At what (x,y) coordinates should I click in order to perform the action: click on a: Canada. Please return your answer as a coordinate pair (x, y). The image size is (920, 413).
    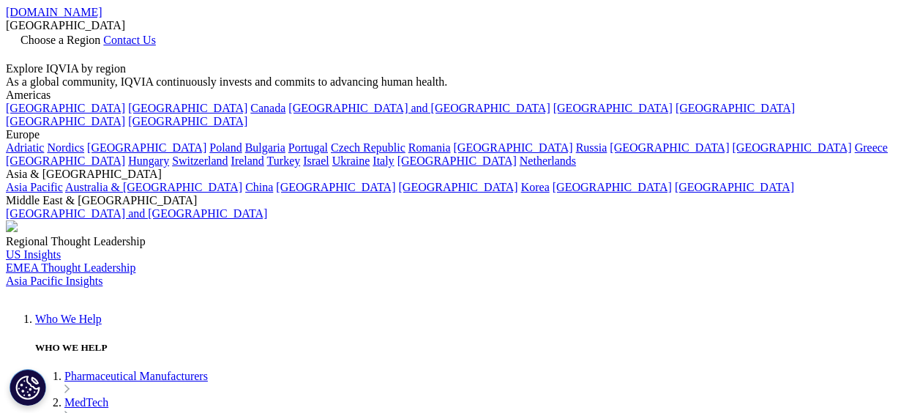
    Looking at the image, I should click on (268, 108).